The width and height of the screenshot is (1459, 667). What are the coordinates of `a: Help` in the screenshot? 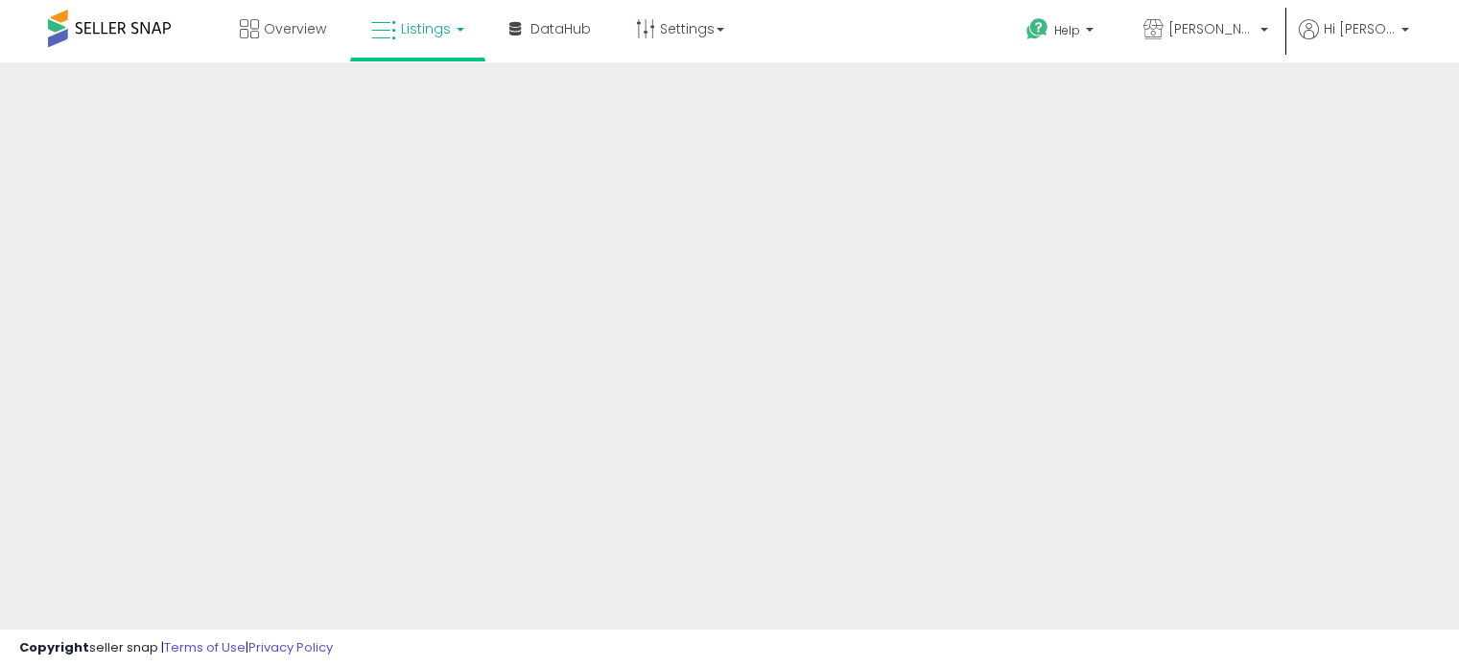 It's located at (1062, 33).